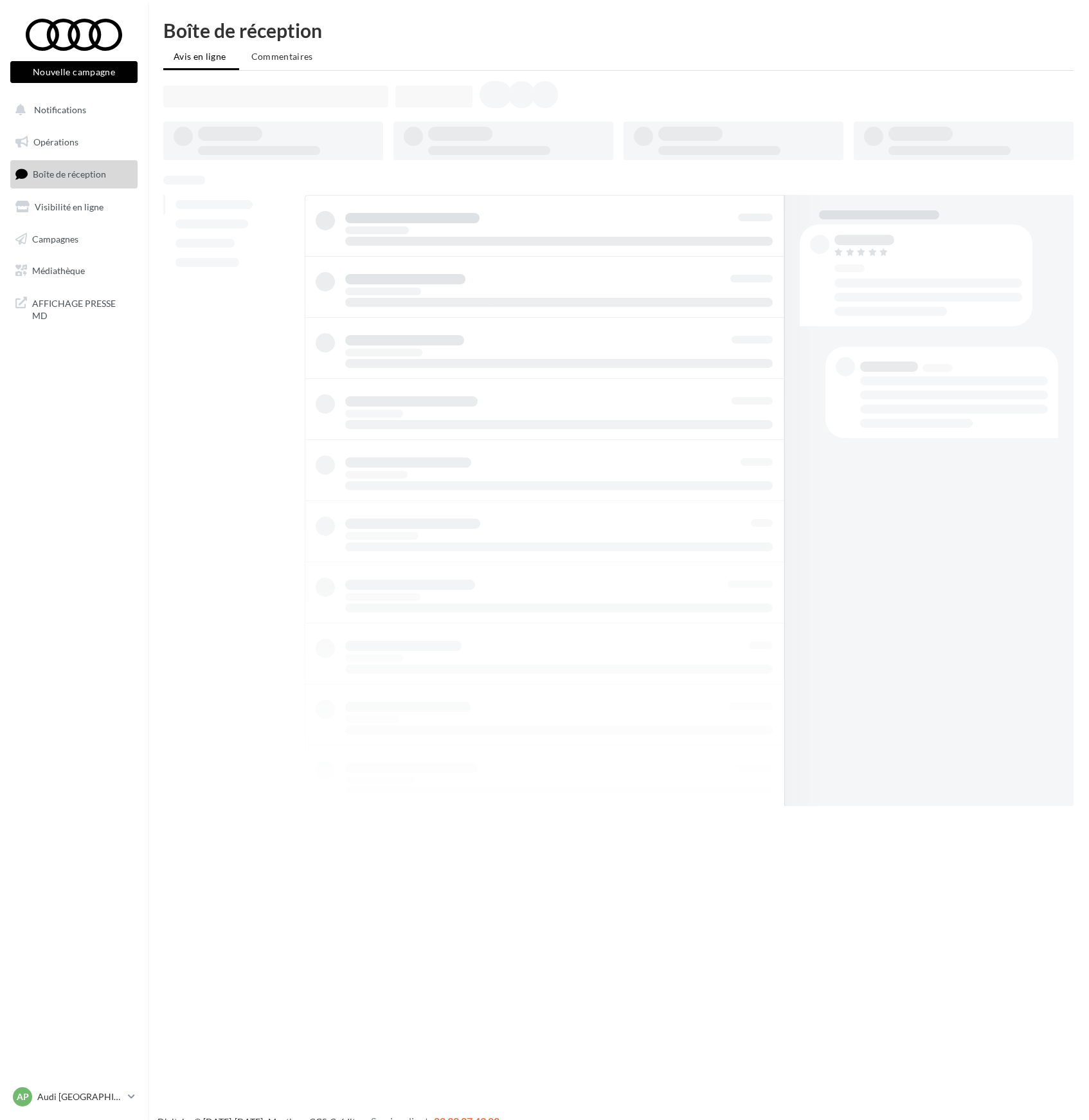  I want to click on span: Médiathèque, so click(59, 270).